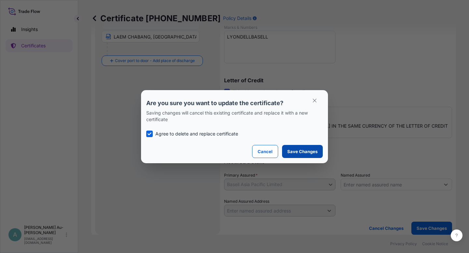  I want to click on p: Agree to delete and replace certificate, so click(197, 134).